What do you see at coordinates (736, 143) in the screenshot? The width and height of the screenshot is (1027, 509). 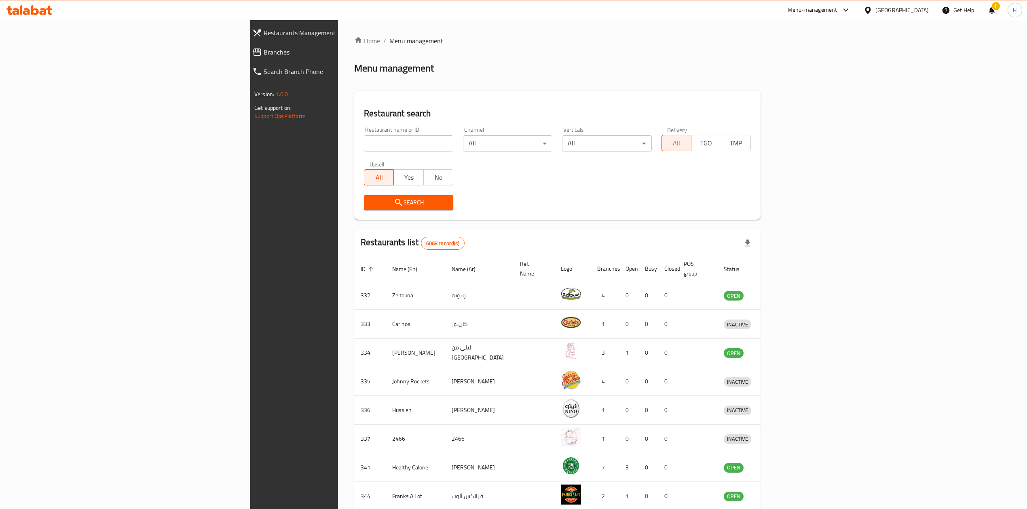 I see `span: TMP` at bounding box center [736, 143].